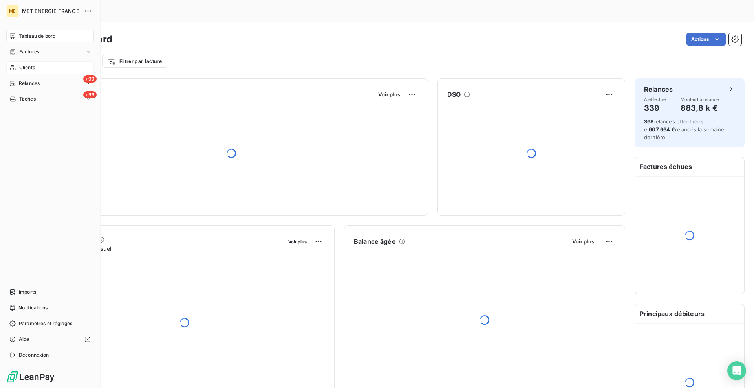 Image resolution: width=754 pixels, height=388 pixels. What do you see at coordinates (34, 355) in the screenshot?
I see `span: Déconnexion` at bounding box center [34, 355].